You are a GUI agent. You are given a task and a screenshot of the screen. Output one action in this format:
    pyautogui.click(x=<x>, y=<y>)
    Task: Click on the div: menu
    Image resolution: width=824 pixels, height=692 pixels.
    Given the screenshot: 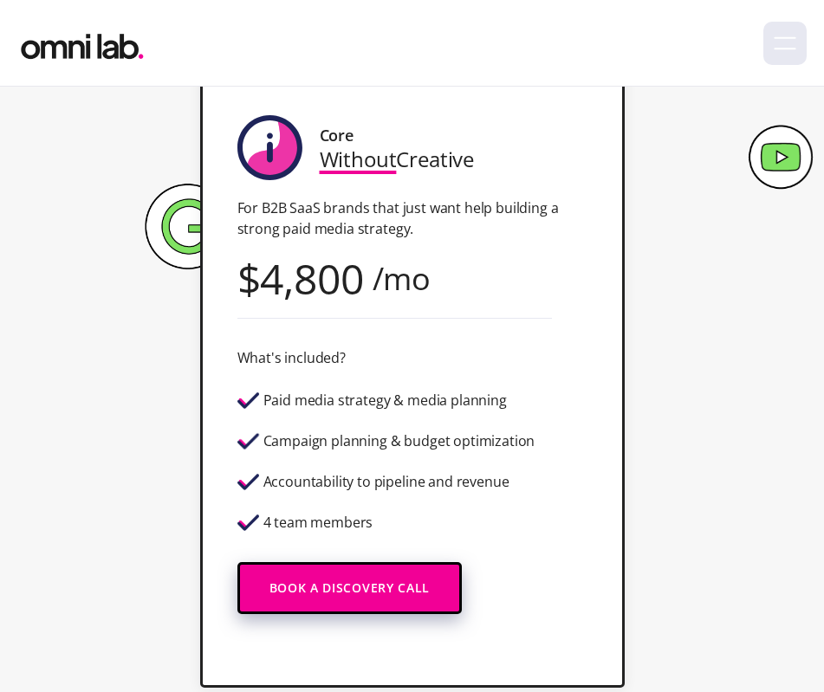 What is the action you would take?
    pyautogui.click(x=785, y=43)
    